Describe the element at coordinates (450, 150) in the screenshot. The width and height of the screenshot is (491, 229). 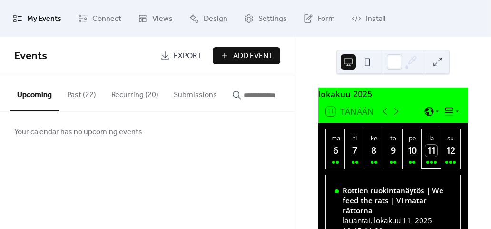
I see `div: 12` at that location.